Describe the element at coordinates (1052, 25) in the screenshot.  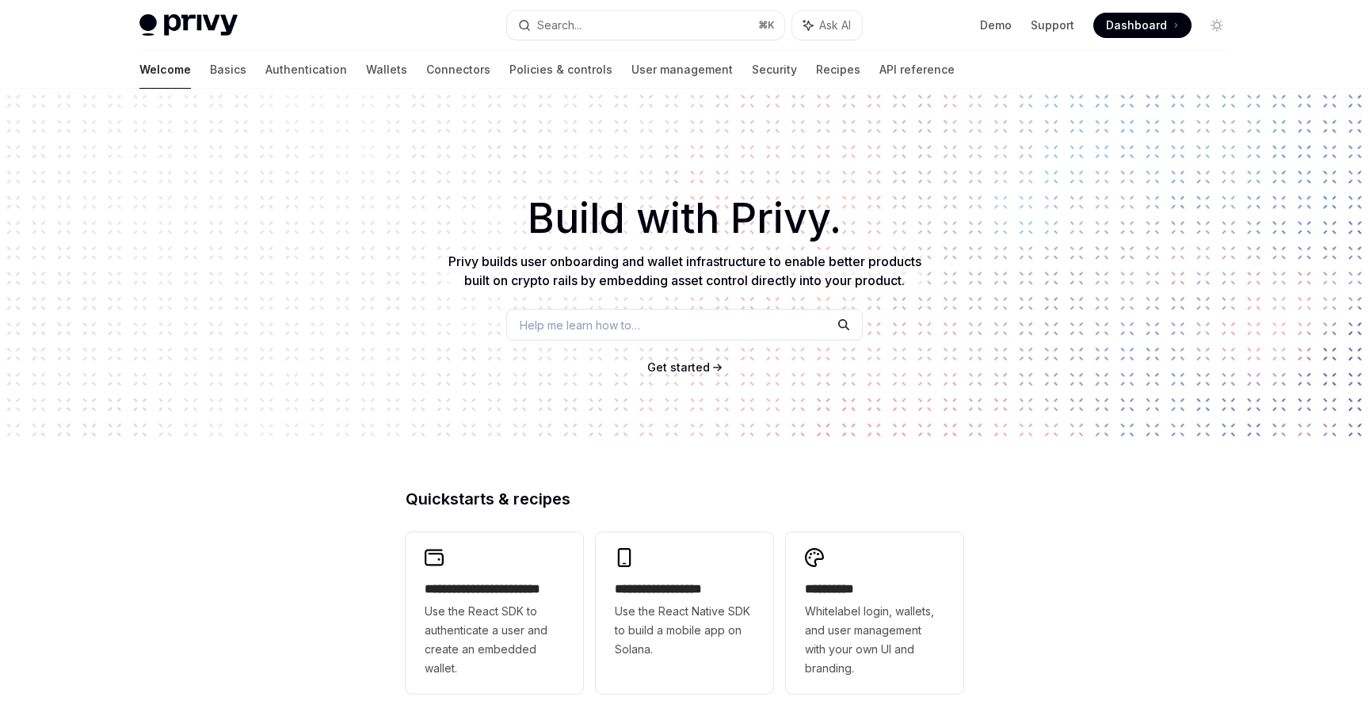
I see `a: Support` at that location.